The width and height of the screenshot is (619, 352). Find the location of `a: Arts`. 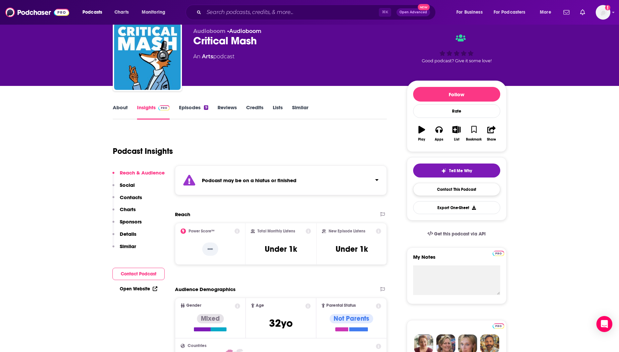

a: Arts is located at coordinates (208, 56).